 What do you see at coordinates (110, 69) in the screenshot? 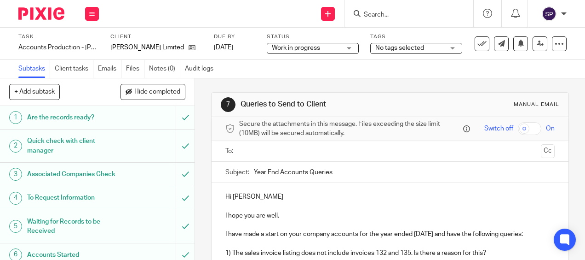
I see `a: Emails` at bounding box center [110, 69].